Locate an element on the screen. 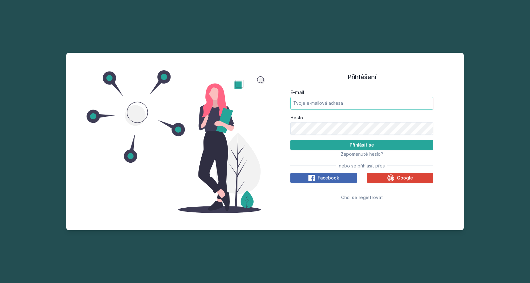 This screenshot has height=283, width=530. button: Facebook is located at coordinates (324, 178).